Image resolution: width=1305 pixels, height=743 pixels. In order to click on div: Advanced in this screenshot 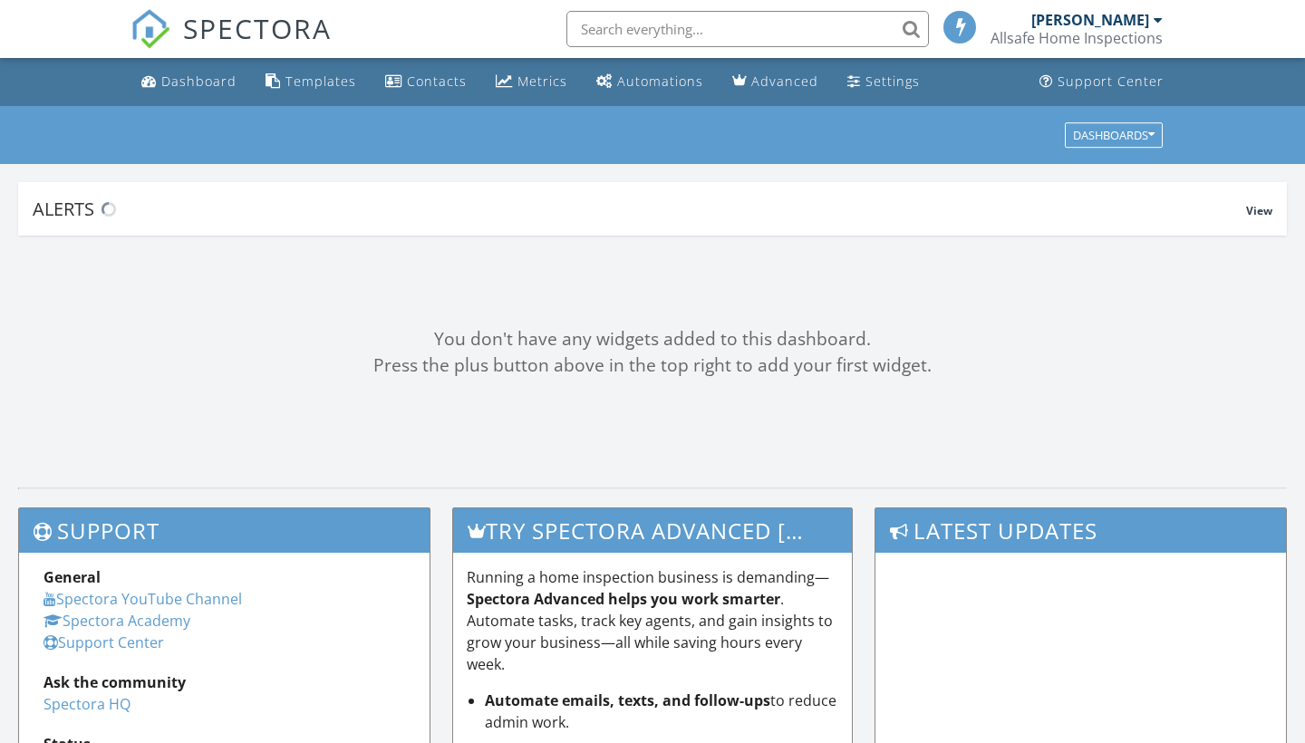, I will do `click(785, 81)`.